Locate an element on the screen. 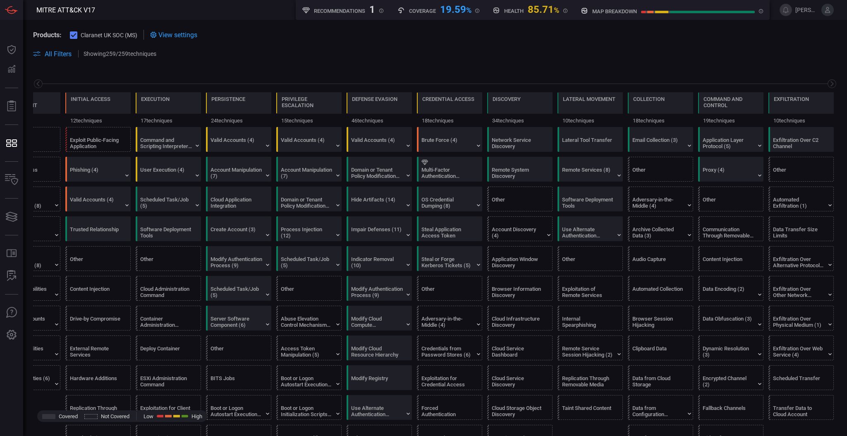  div: T1564: Hide Artifacts is located at coordinates (379, 199).